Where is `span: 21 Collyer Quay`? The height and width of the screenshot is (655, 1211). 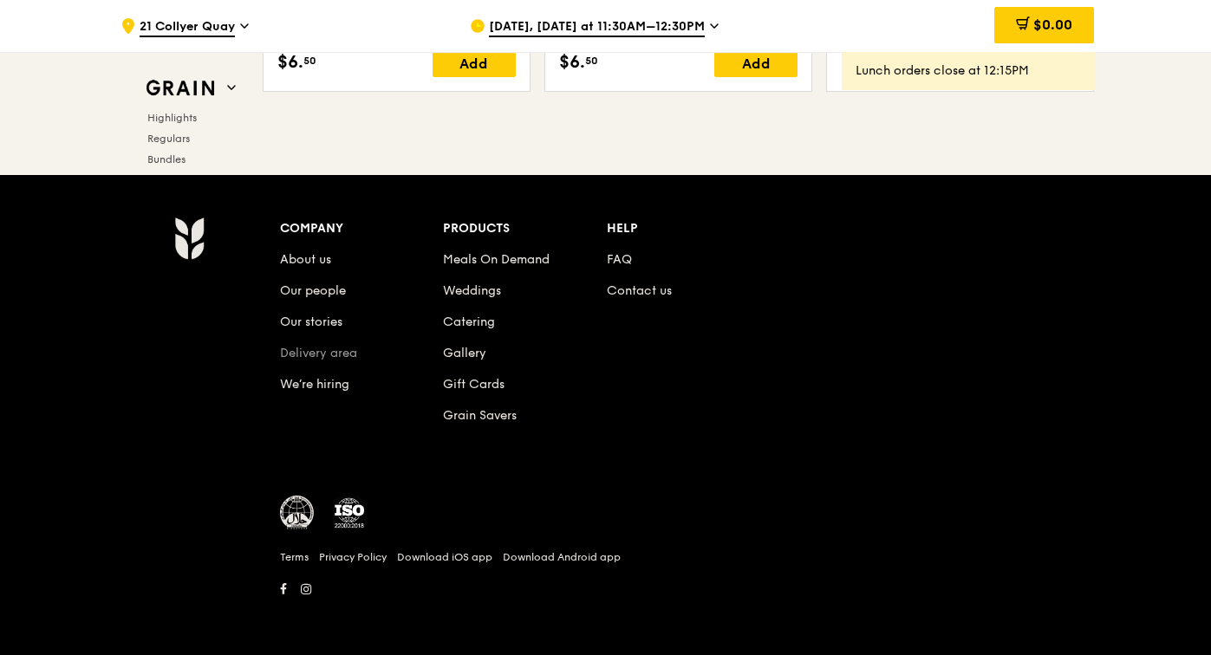
span: 21 Collyer Quay is located at coordinates (187, 28).